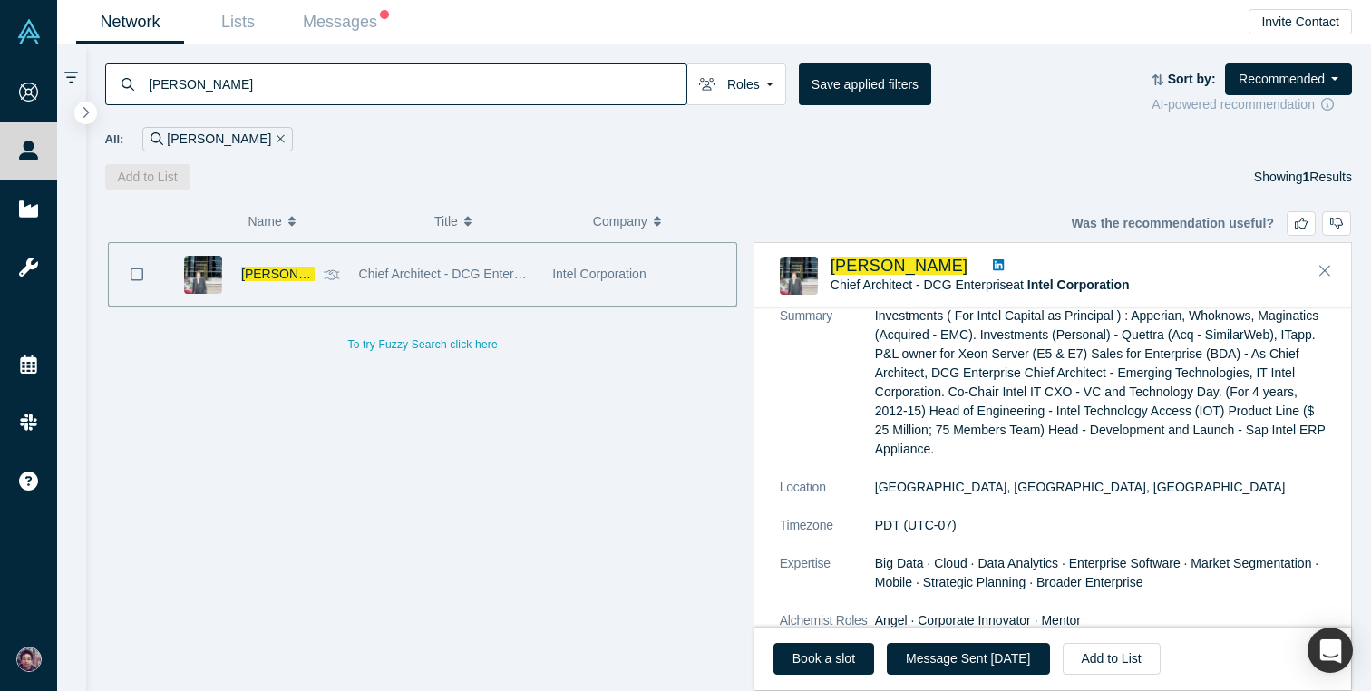  Describe the element at coordinates (264, 221) in the screenshot. I see `span: Name` at that location.